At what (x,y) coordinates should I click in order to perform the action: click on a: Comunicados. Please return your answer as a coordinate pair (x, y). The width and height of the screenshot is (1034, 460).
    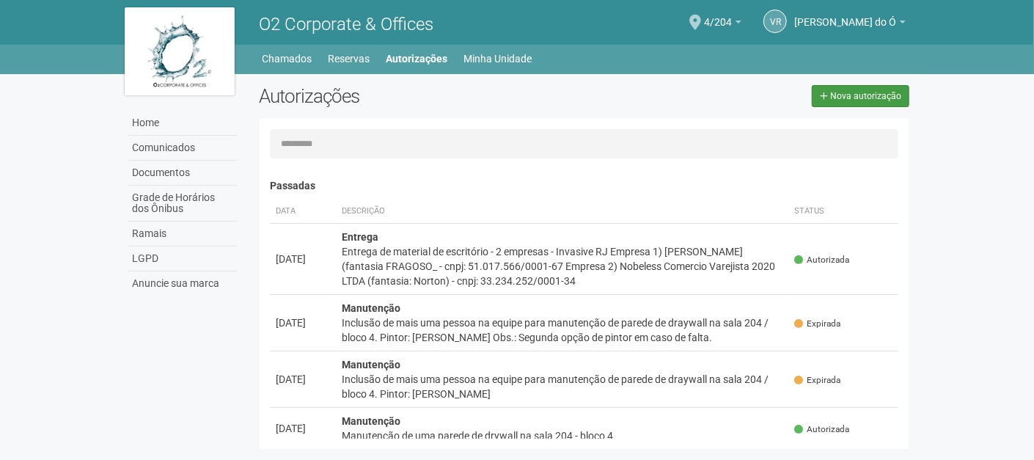
    Looking at the image, I should click on (183, 148).